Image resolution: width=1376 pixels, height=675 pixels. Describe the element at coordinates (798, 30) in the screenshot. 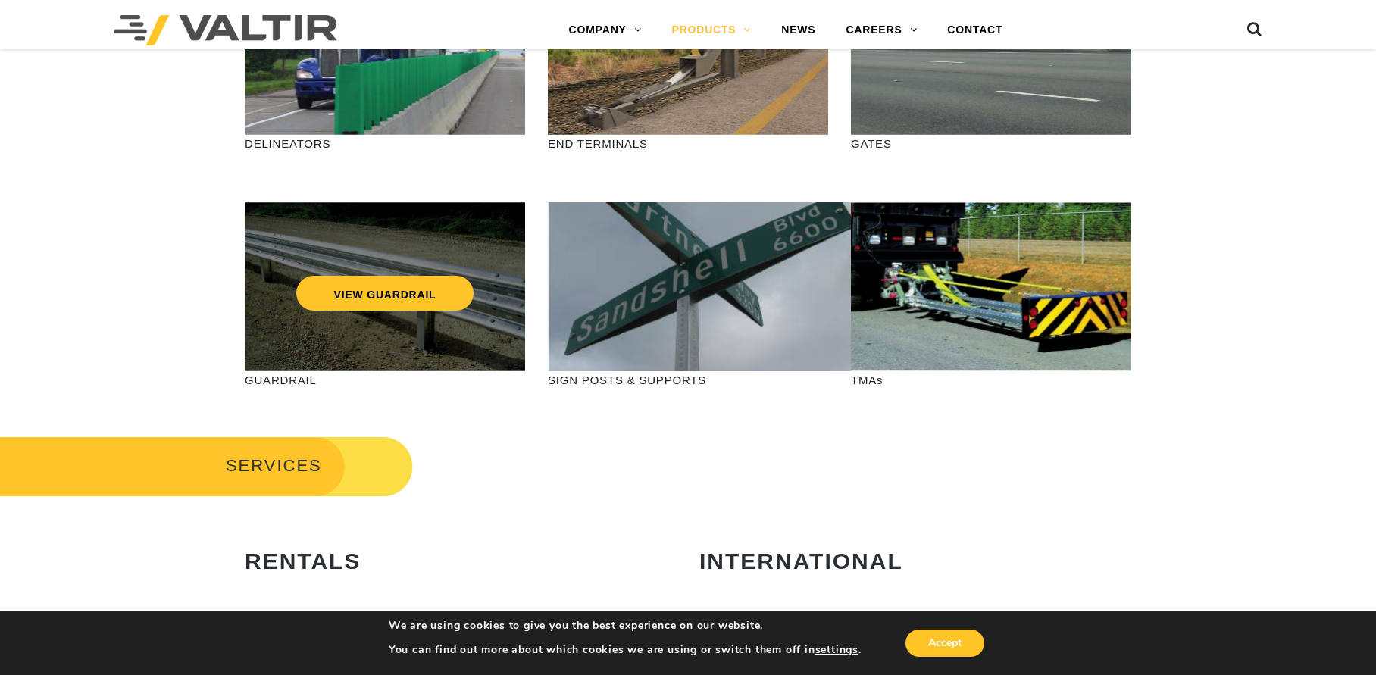

I see `a: NEWS` at that location.